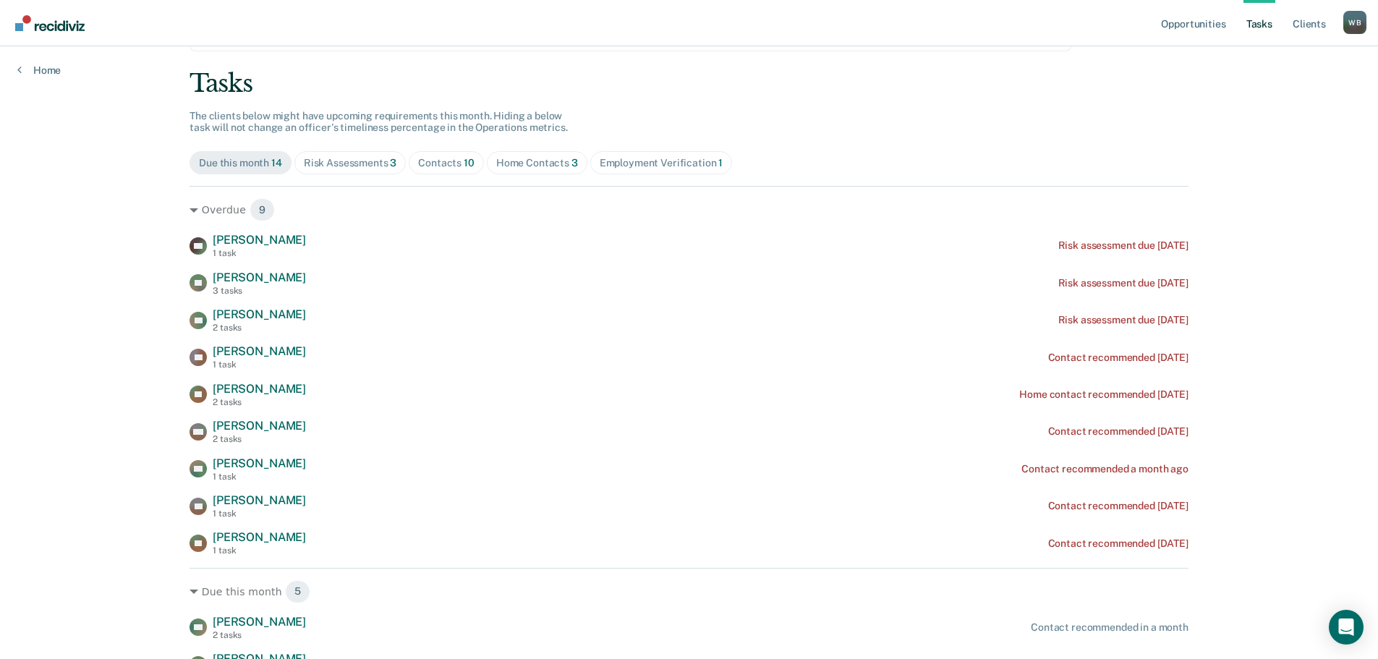 This screenshot has width=1378, height=659. I want to click on span: 10, so click(469, 163).